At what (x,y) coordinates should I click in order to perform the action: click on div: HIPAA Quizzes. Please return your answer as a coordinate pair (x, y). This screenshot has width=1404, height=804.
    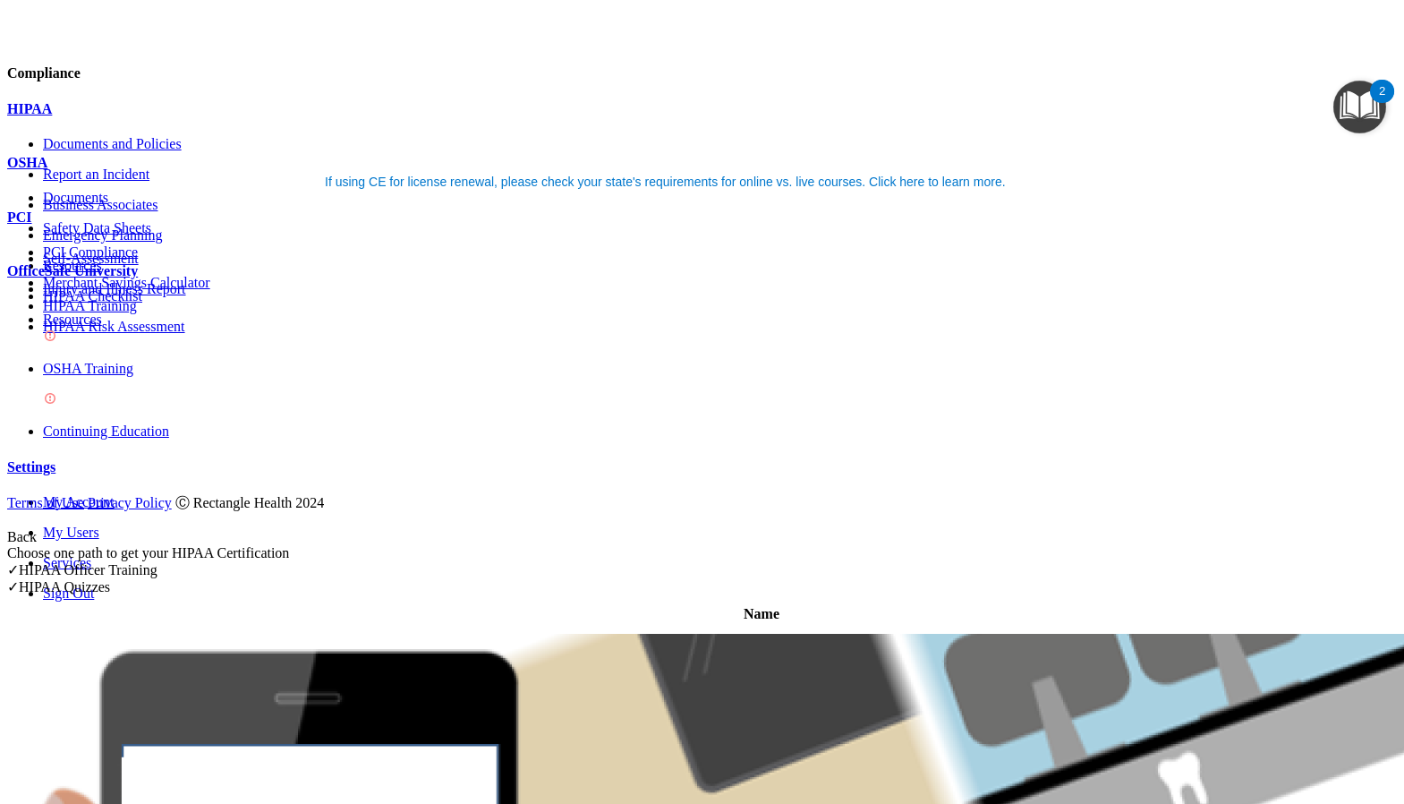
    Looking at the image, I should click on (702, 586).